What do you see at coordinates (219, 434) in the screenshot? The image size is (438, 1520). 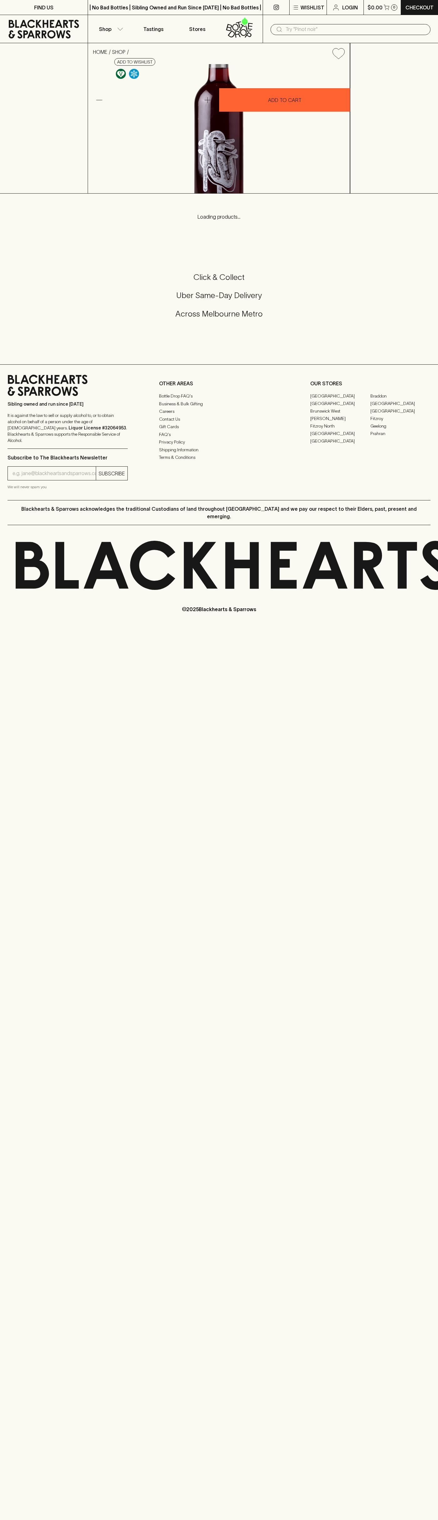 I see `a: FAQ's` at bounding box center [219, 434].